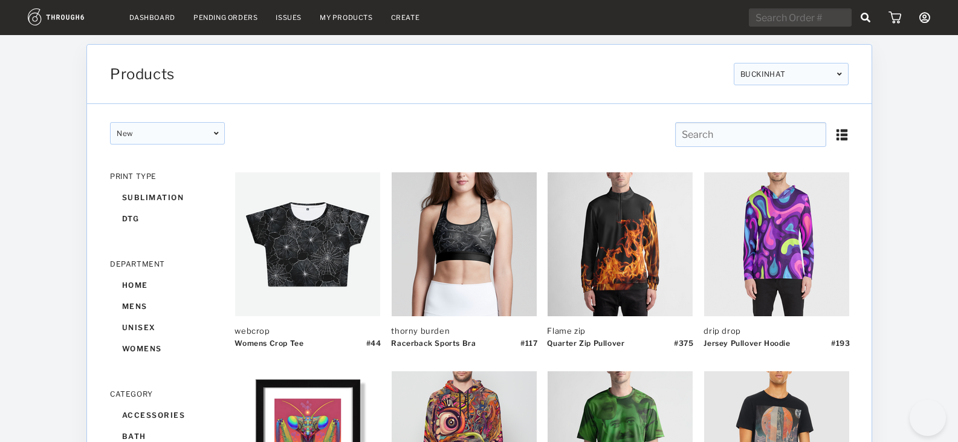 The height and width of the screenshot is (442, 958). I want to click on img: 19380_Thumb_7228c5ae1618484a846608b2b3188ab8-9380-.png, so click(777, 244).